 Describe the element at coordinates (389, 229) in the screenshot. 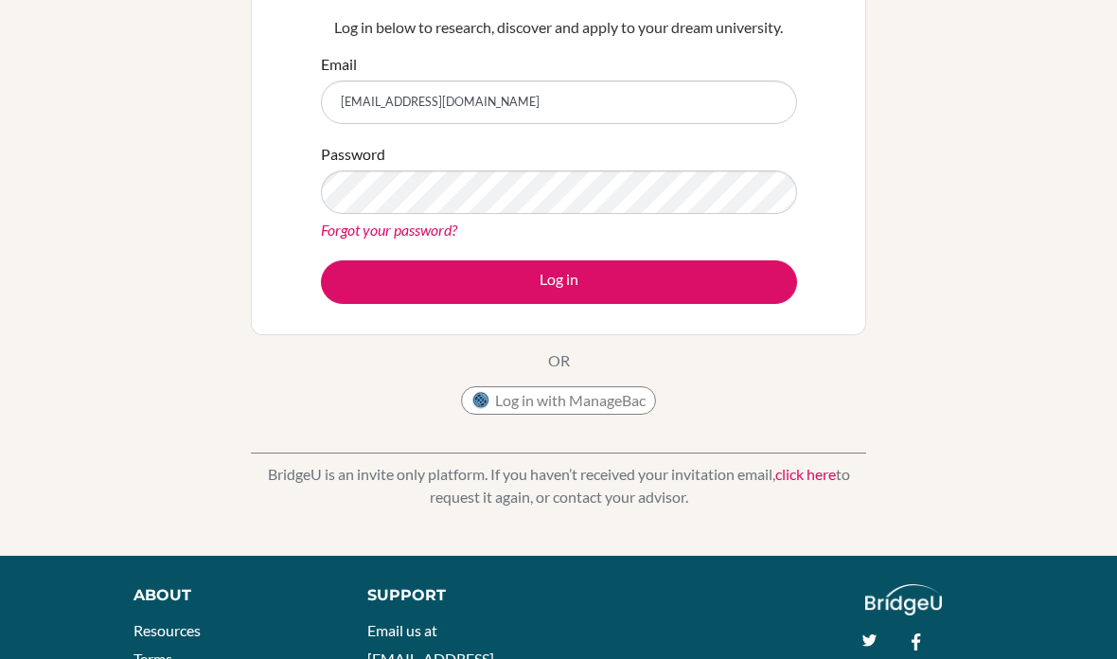

I see `a: Forgot your password?` at that location.